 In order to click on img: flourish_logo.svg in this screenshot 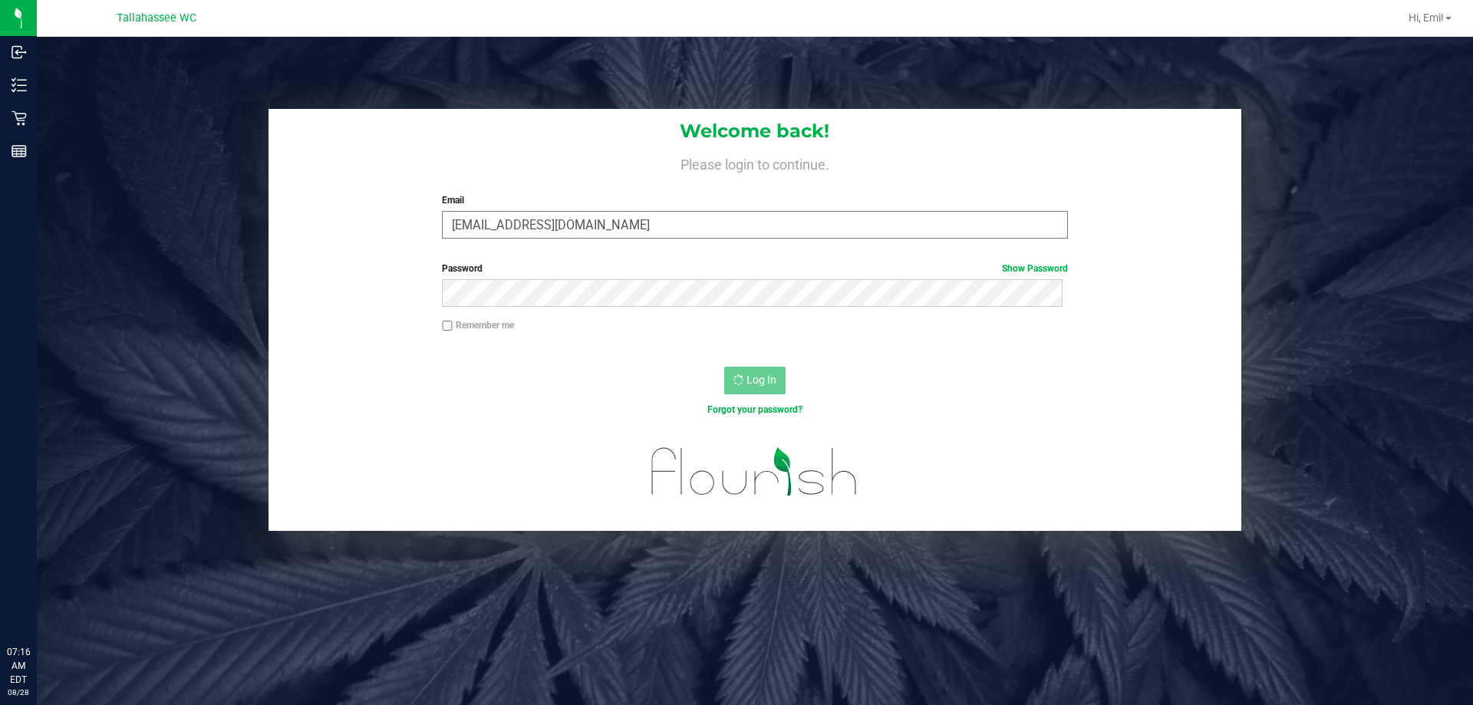, I will do `click(754, 472)`.